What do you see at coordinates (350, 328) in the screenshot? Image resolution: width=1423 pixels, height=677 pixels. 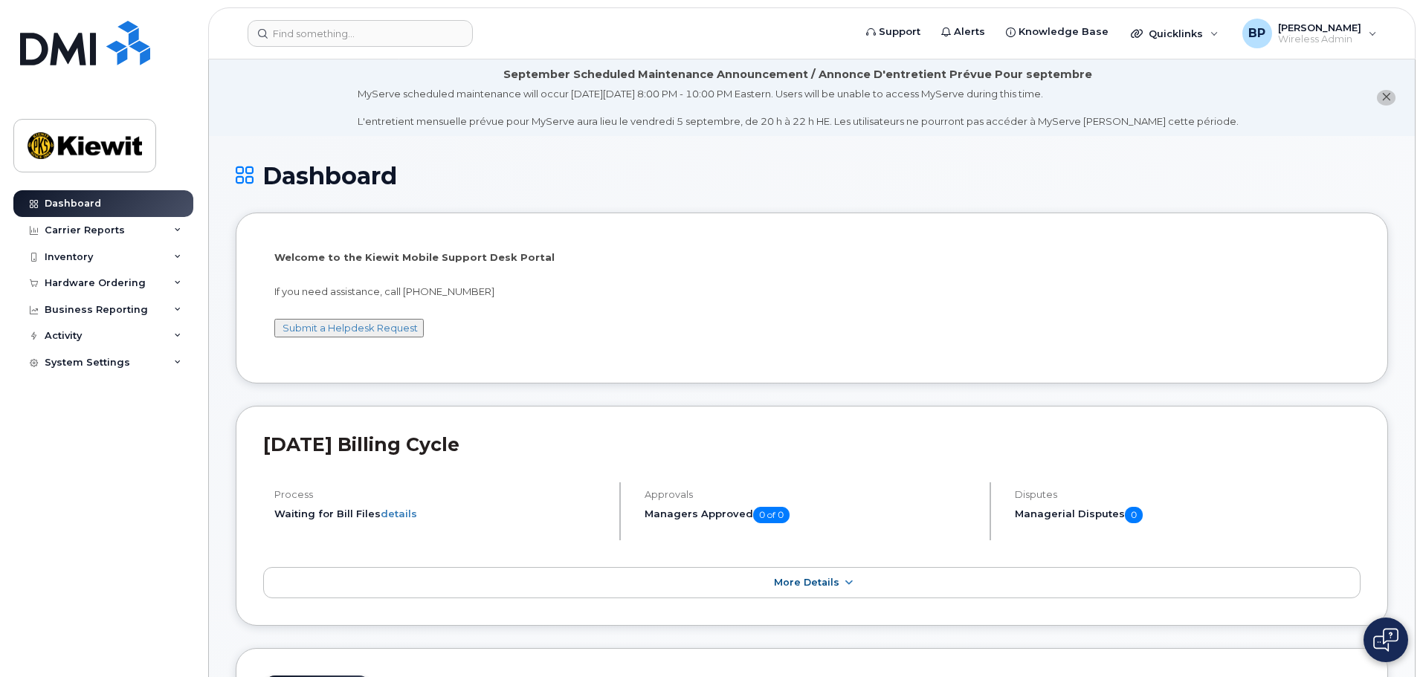 I see `a: Submit a Helpdesk Request` at bounding box center [350, 328].